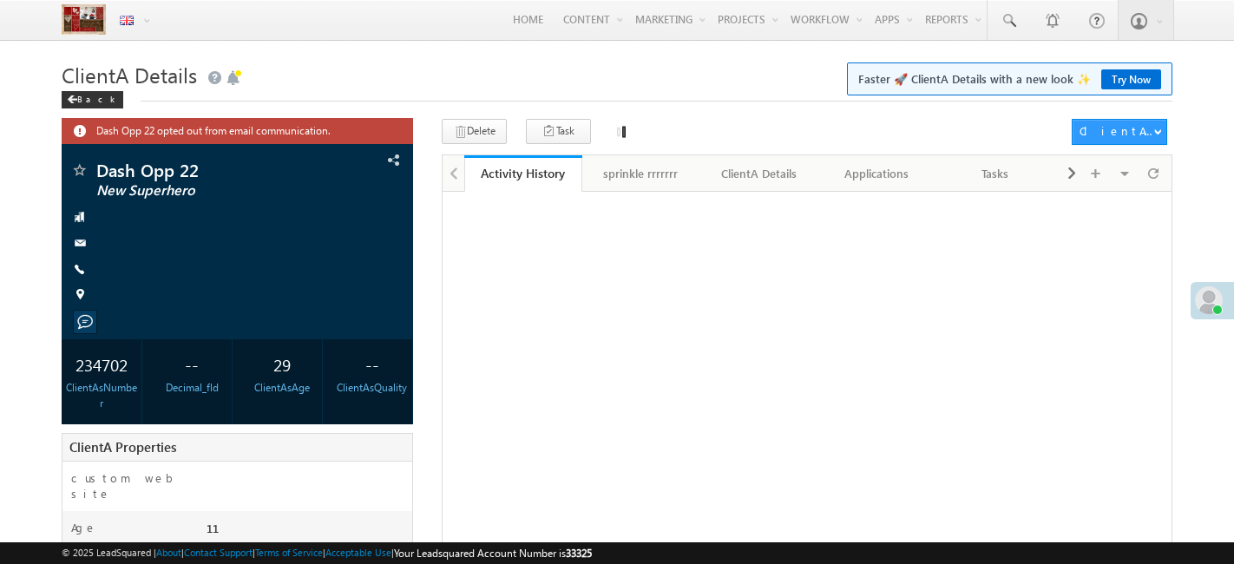 This screenshot has width=1234, height=564. I want to click on div: 11, so click(307, 532).